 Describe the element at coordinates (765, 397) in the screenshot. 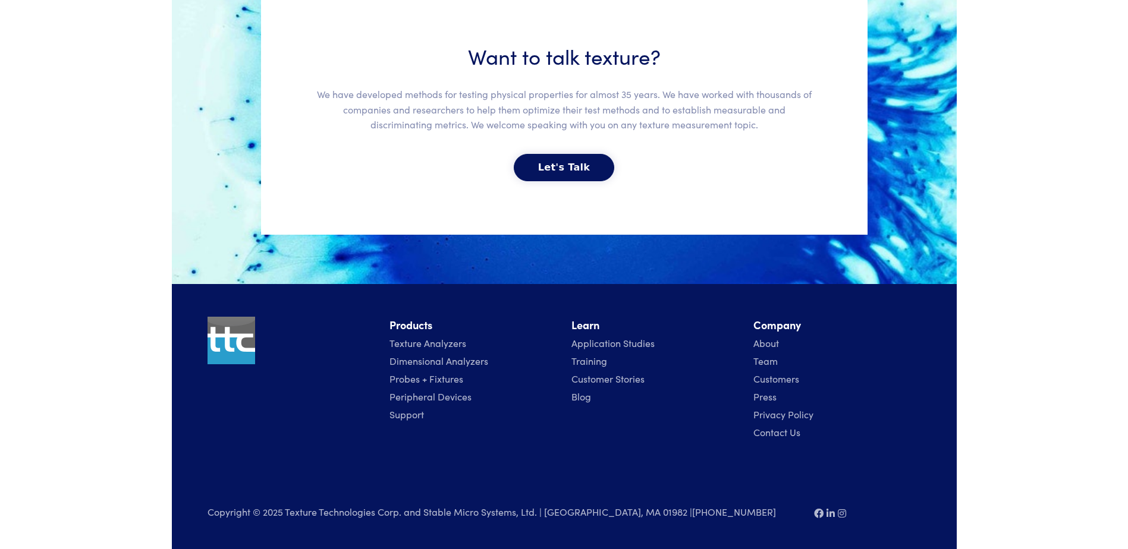

I see `a: Press` at that location.